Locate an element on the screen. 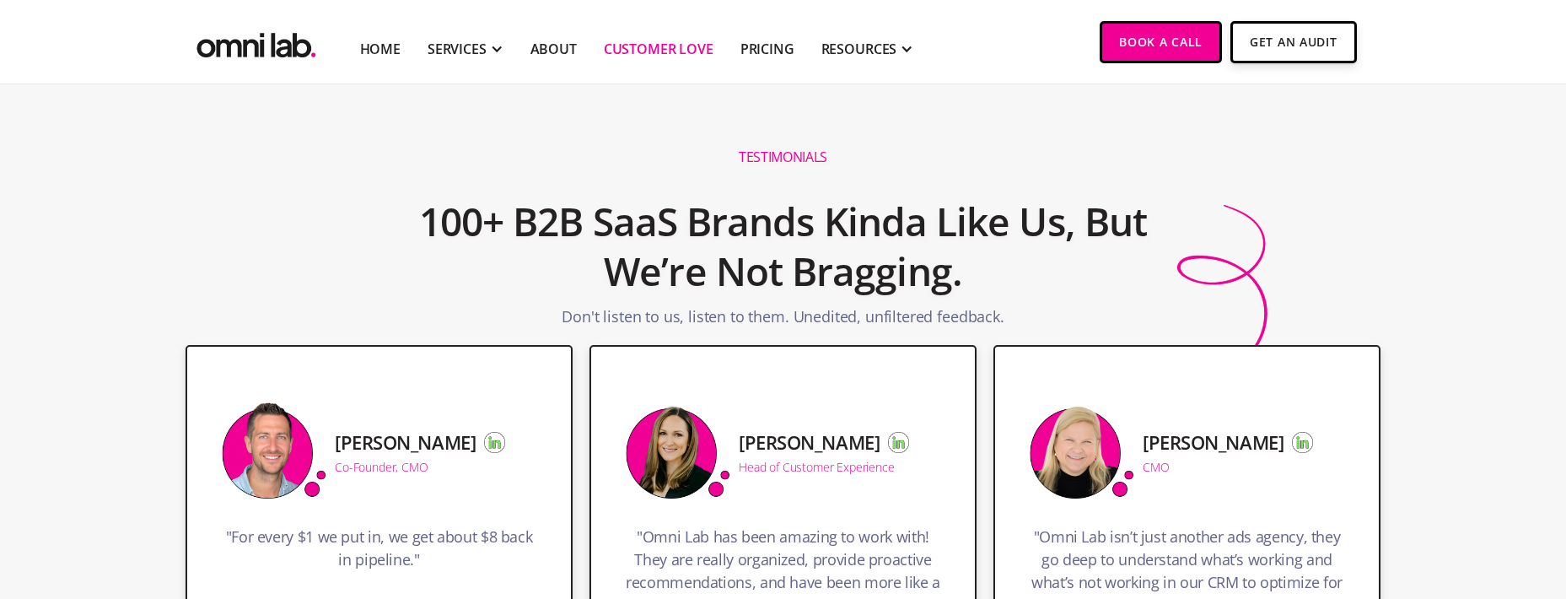 The width and height of the screenshot is (1566, 599). div: SERVICES is located at coordinates (457, 49).